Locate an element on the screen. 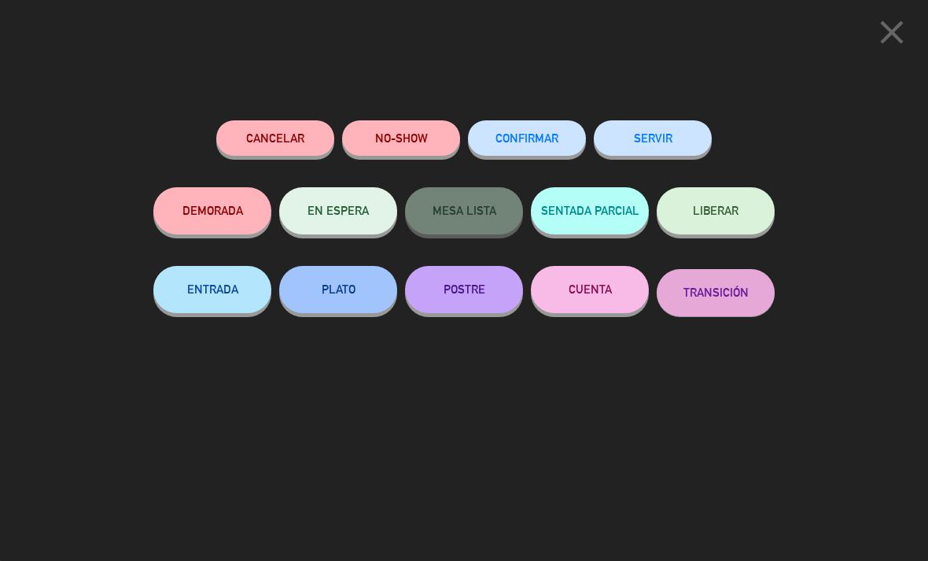  button: Cancelar is located at coordinates (275, 138).